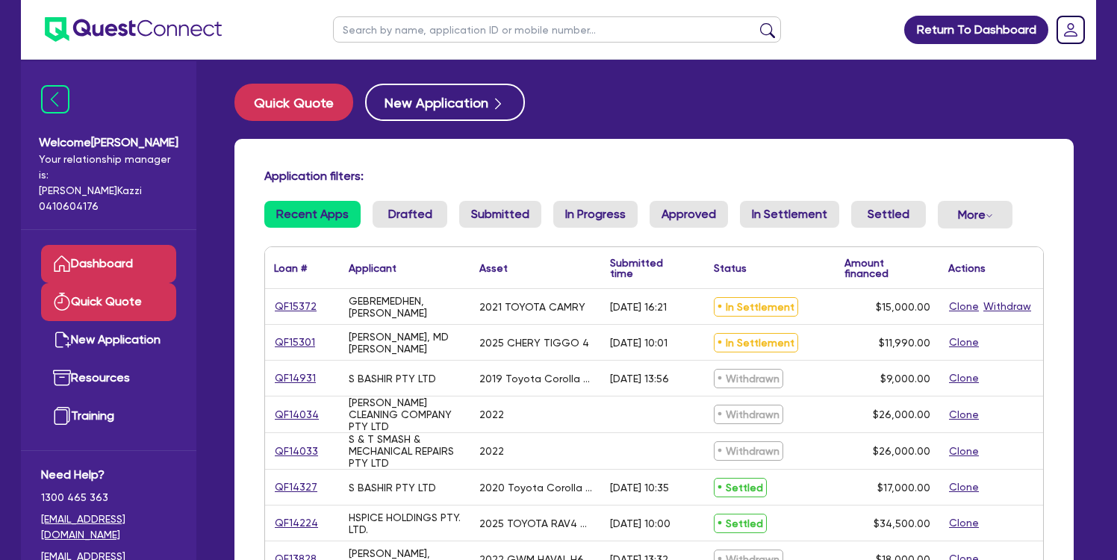 This screenshot has width=1117, height=560. What do you see at coordinates (500, 214) in the screenshot?
I see `a: Submitted` at bounding box center [500, 214].